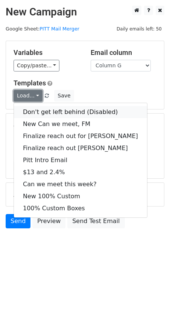 Image resolution: width=170 pixels, height=316 pixels. I want to click on a: New Can we meet, FM, so click(80, 124).